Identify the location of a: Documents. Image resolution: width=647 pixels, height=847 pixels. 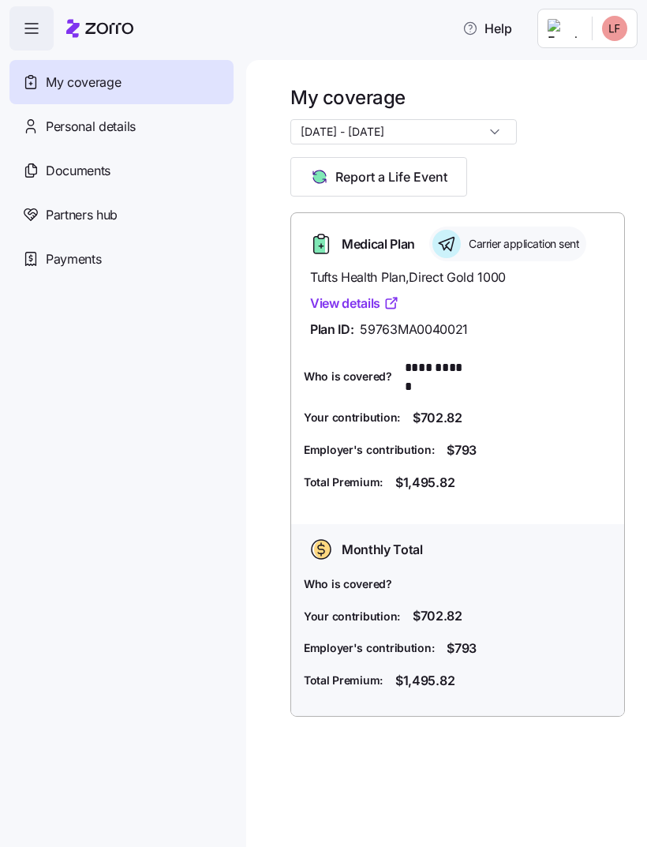
(122, 171).